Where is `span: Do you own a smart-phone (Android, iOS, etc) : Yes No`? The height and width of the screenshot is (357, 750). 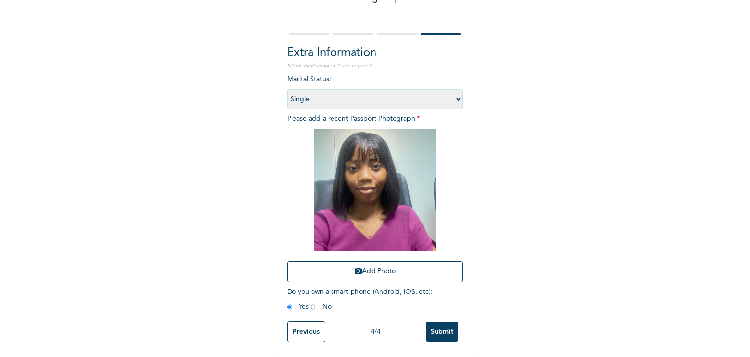
span: Do you own a smart-phone (Android, iOS, etc) : Yes No is located at coordinates (360, 299).